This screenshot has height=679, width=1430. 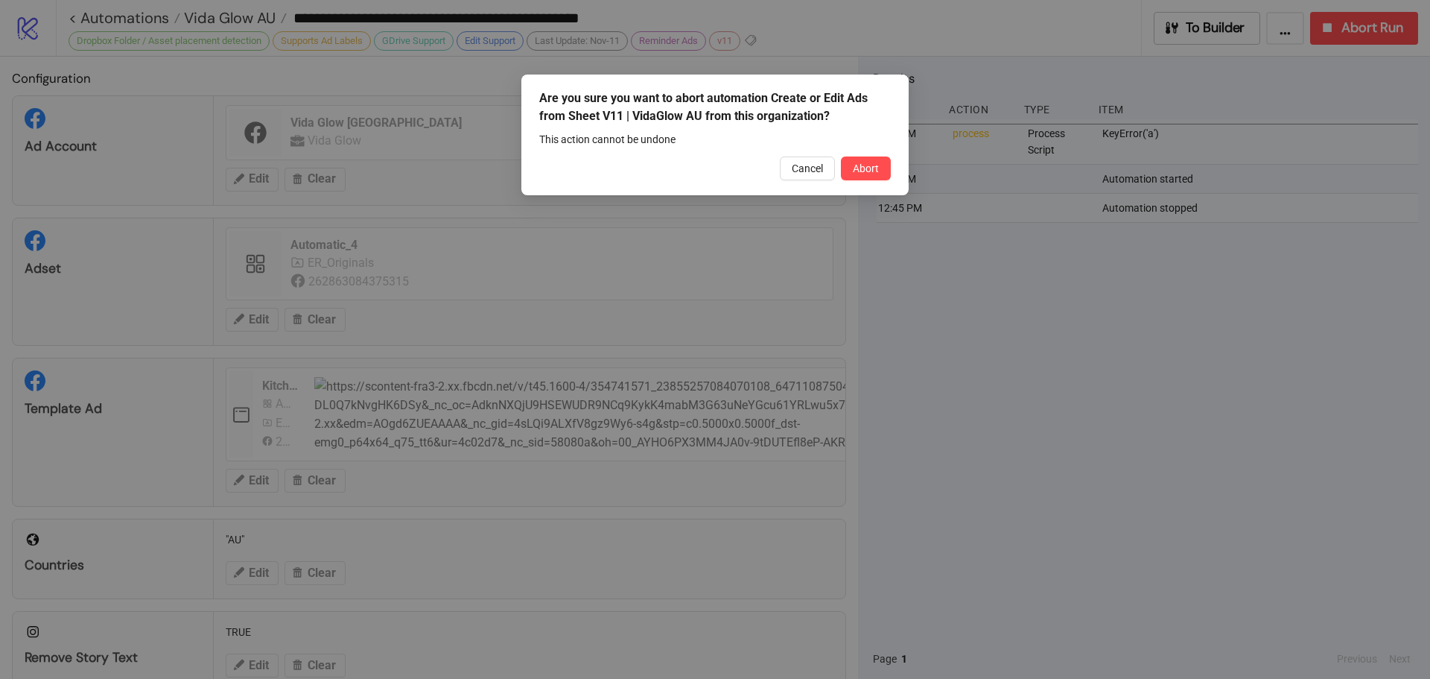 I want to click on button: Cancel, so click(x=807, y=168).